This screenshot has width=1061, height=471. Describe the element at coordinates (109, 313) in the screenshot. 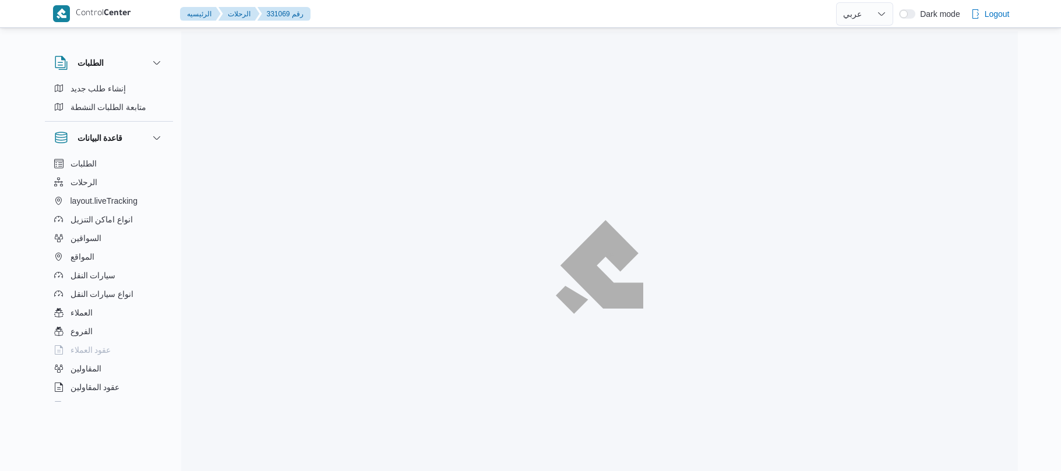

I see `button: العملاء` at that location.